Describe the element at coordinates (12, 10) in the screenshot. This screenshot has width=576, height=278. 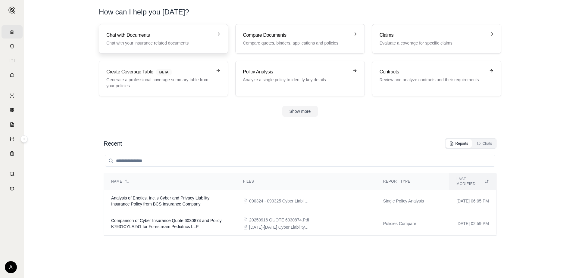
I see `img: Expand sidebar` at that location.